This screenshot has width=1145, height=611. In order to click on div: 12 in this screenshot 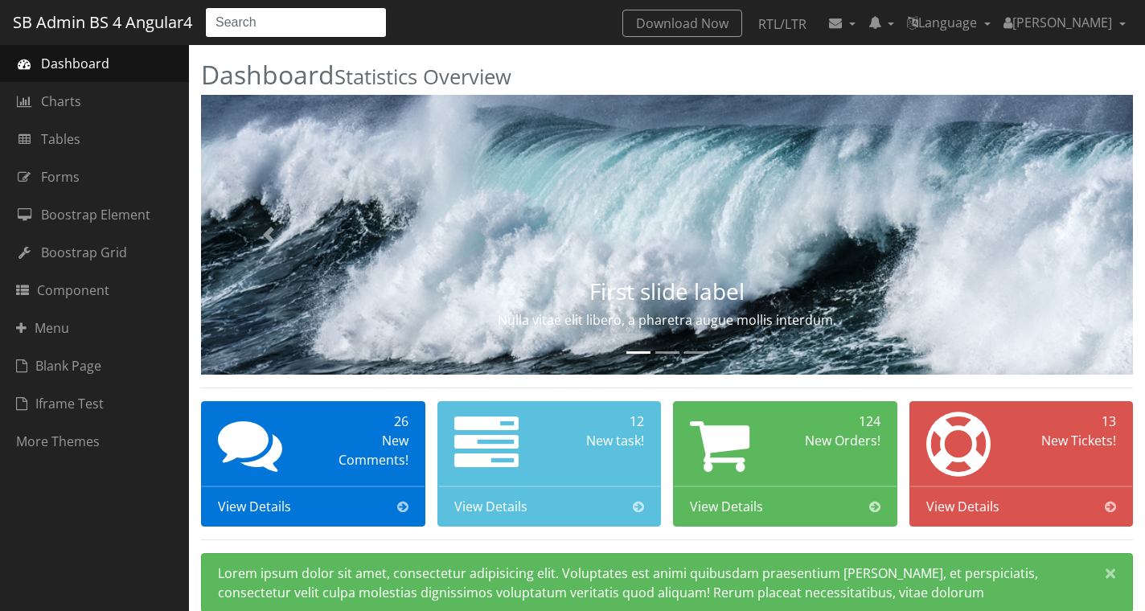, I will do `click(599, 421)`.